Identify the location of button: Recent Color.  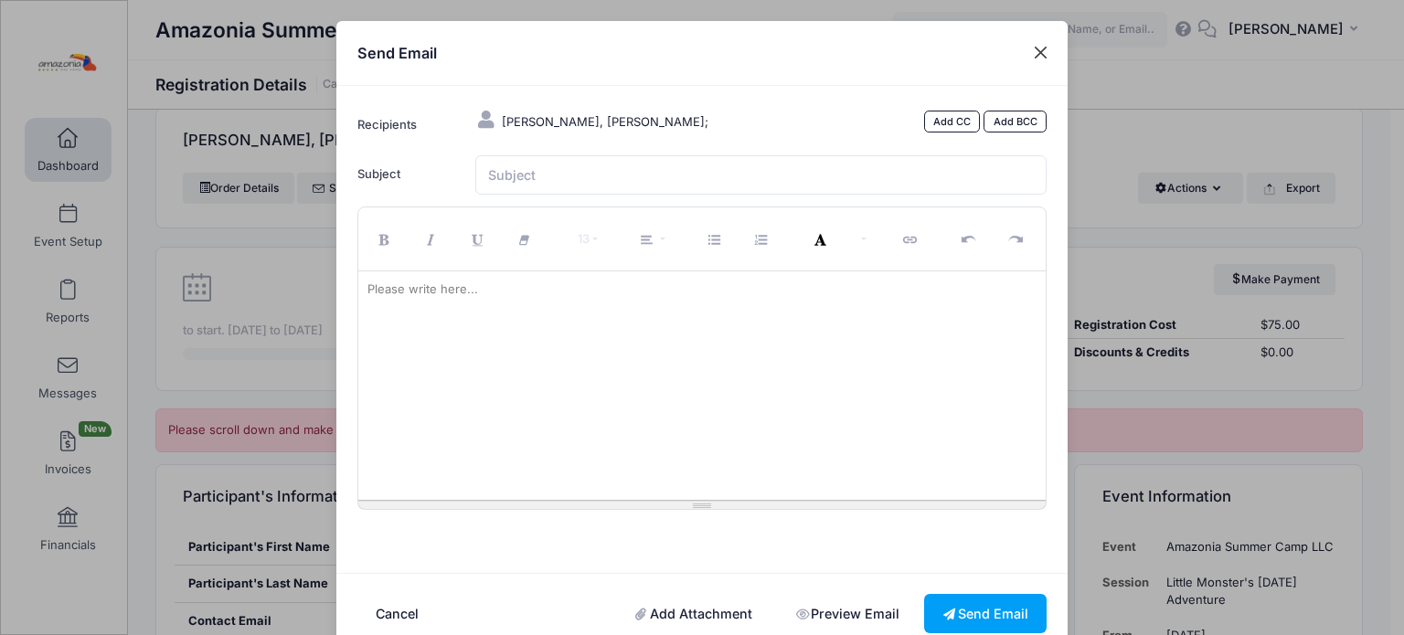
(822, 239).